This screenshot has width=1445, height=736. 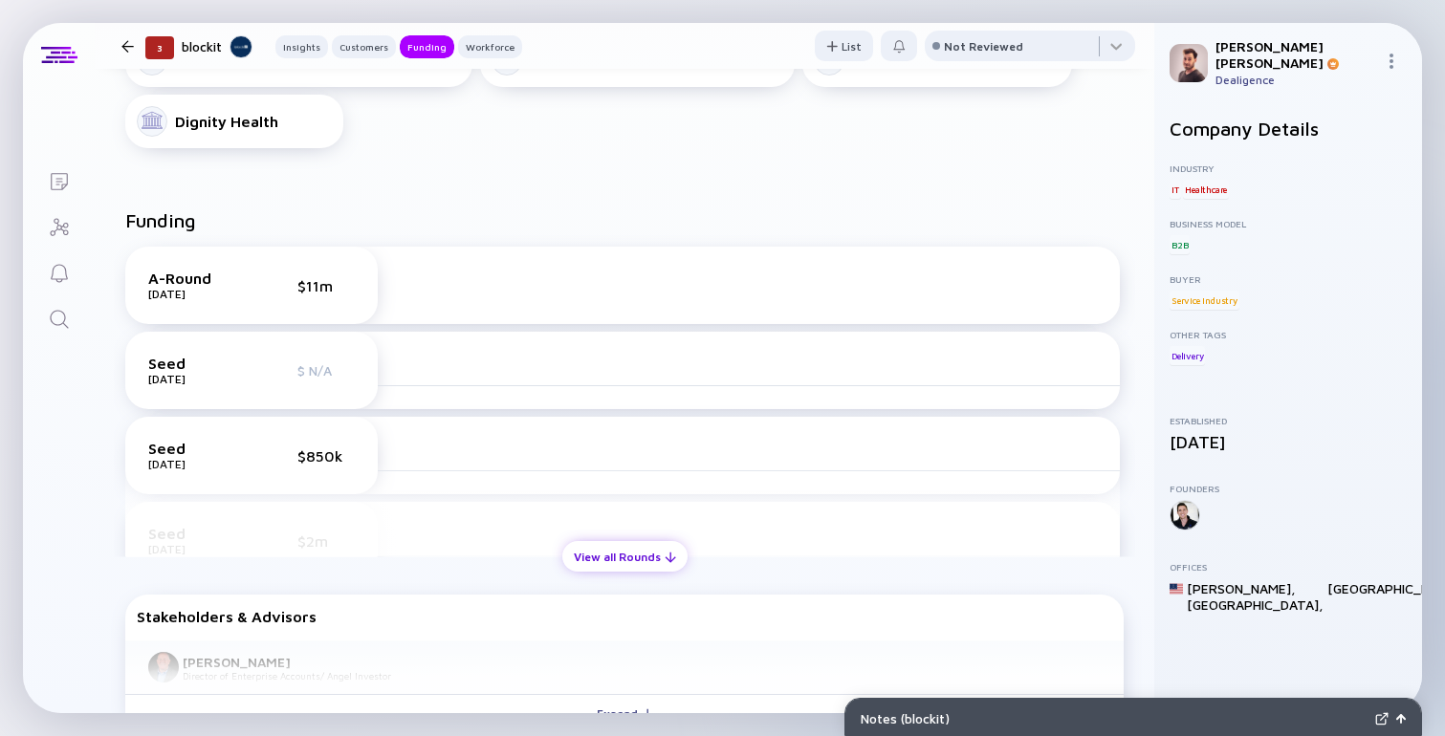 What do you see at coordinates (490, 47) in the screenshot?
I see `button: Workforce` at bounding box center [490, 47].